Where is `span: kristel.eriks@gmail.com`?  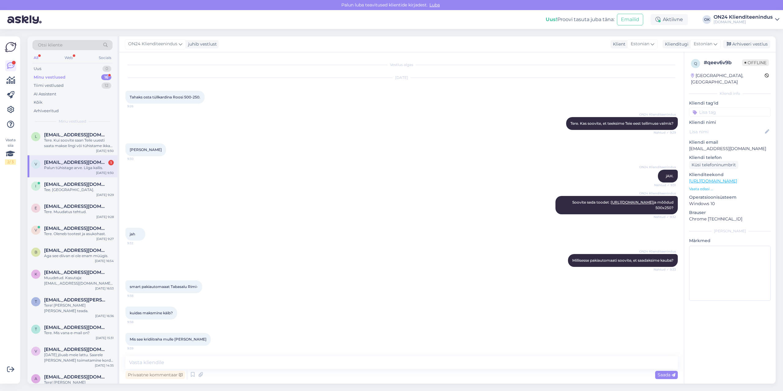
span: kristel.eriks@gmail.com is located at coordinates (76, 272).